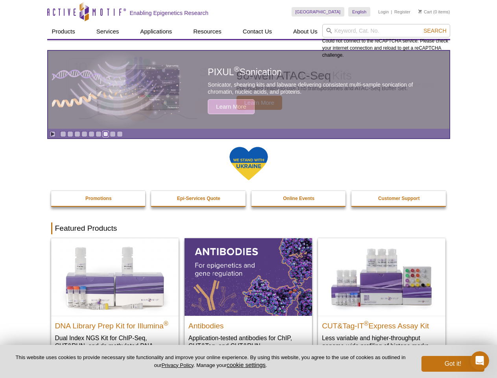 This screenshot has height=378, width=497. Describe the element at coordinates (177, 365) in the screenshot. I see `a: Privacy Policy` at that location.